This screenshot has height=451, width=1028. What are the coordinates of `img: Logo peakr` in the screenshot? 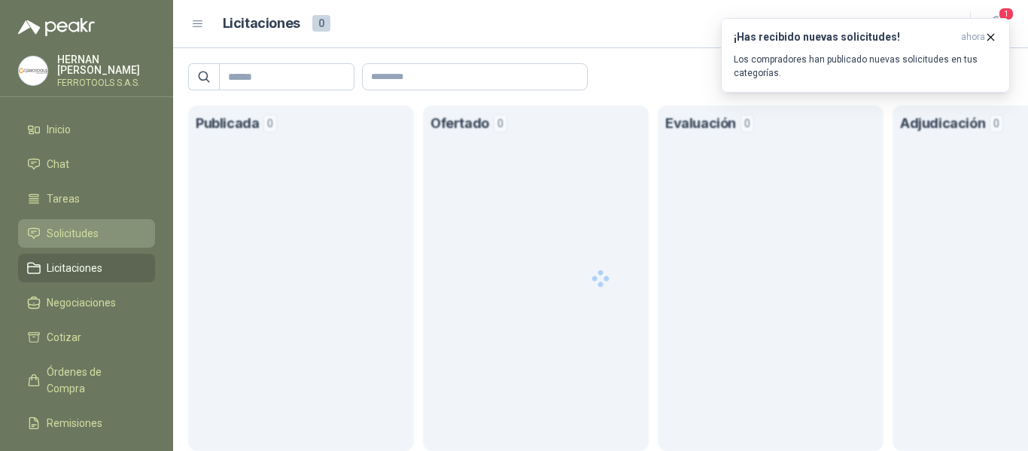 It's located at (56, 27).